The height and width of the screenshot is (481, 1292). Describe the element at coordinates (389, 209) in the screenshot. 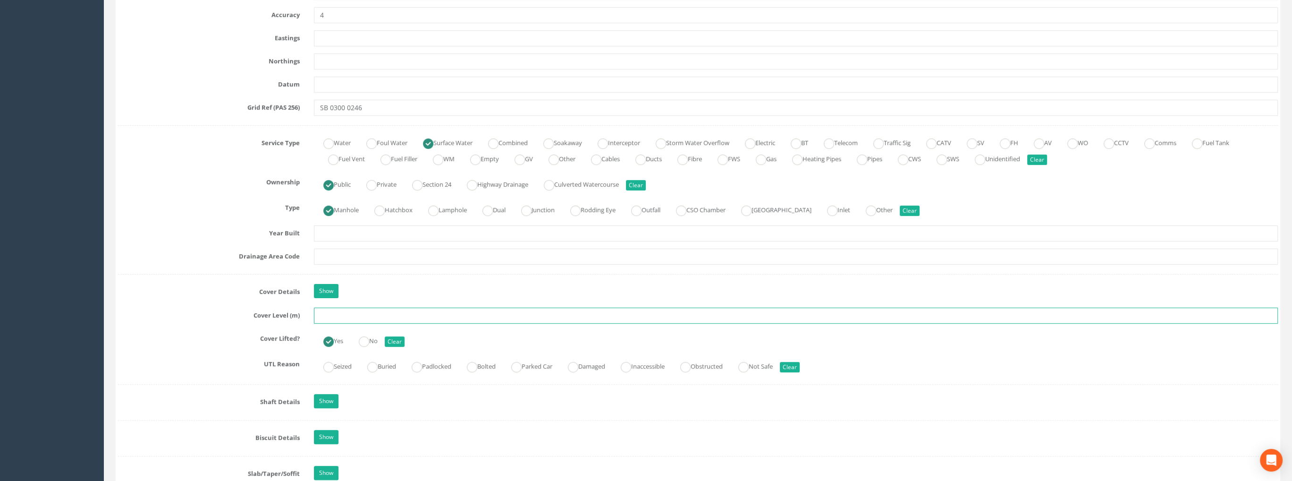

I see `label: Hatchbox` at that location.